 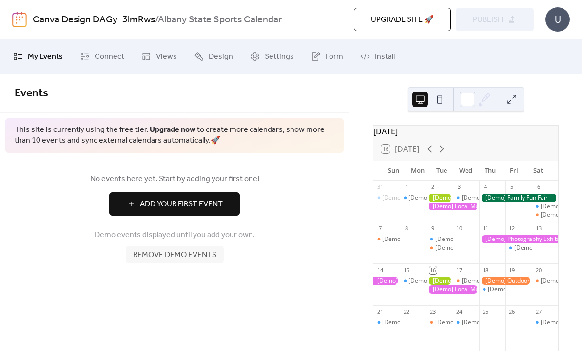 What do you see at coordinates (172, 130) in the screenshot?
I see `a: Upgrade now` at bounding box center [172, 130].